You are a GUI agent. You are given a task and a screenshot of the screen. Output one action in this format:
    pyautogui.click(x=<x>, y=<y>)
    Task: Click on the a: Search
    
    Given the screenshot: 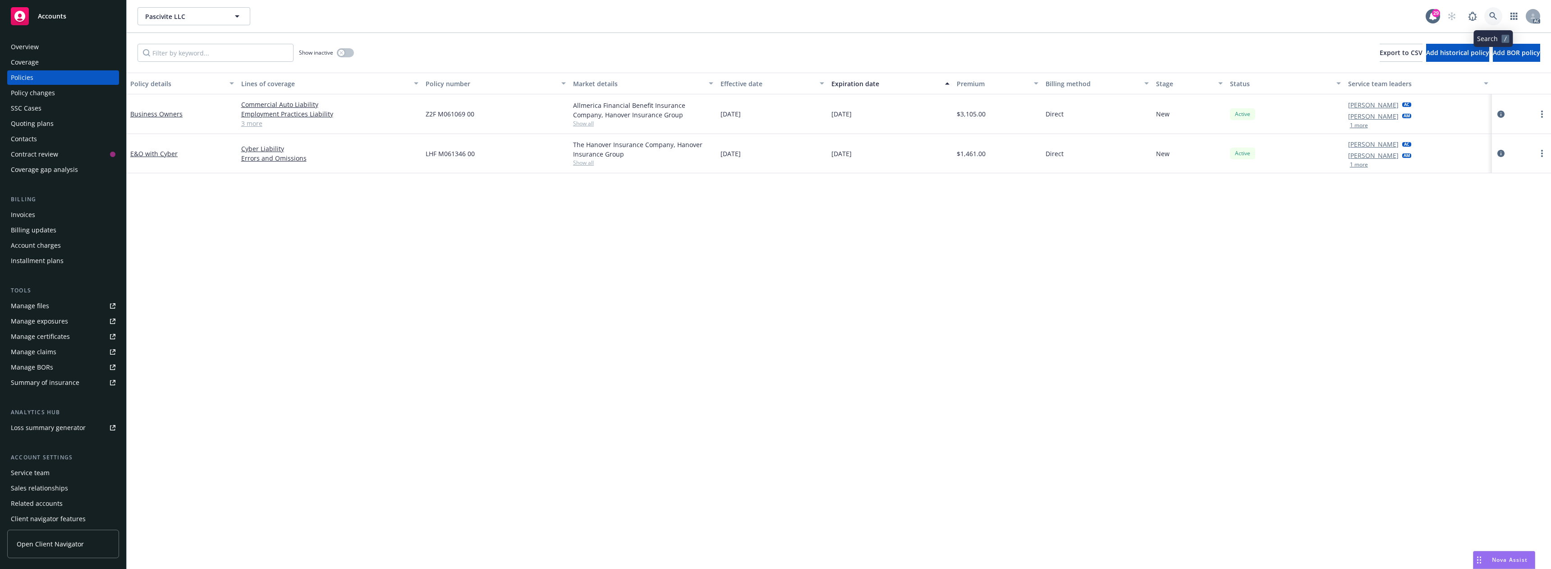 What is the action you would take?
    pyautogui.click(x=1493, y=16)
    